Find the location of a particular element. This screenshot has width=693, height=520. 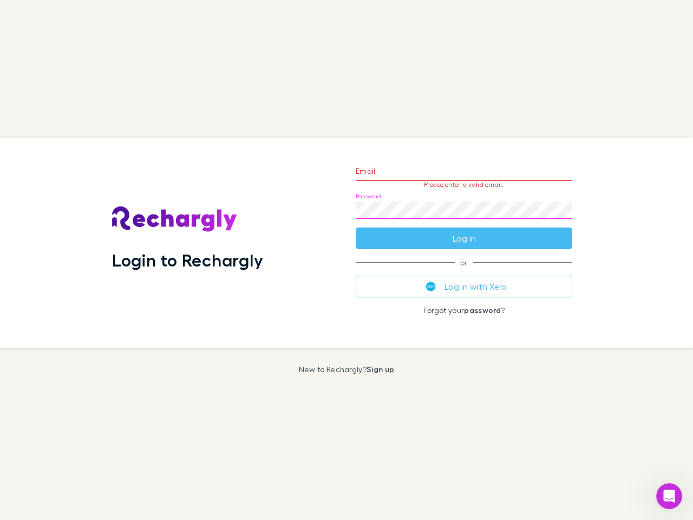

p: New to Rechargly? is located at coordinates (347, 369).